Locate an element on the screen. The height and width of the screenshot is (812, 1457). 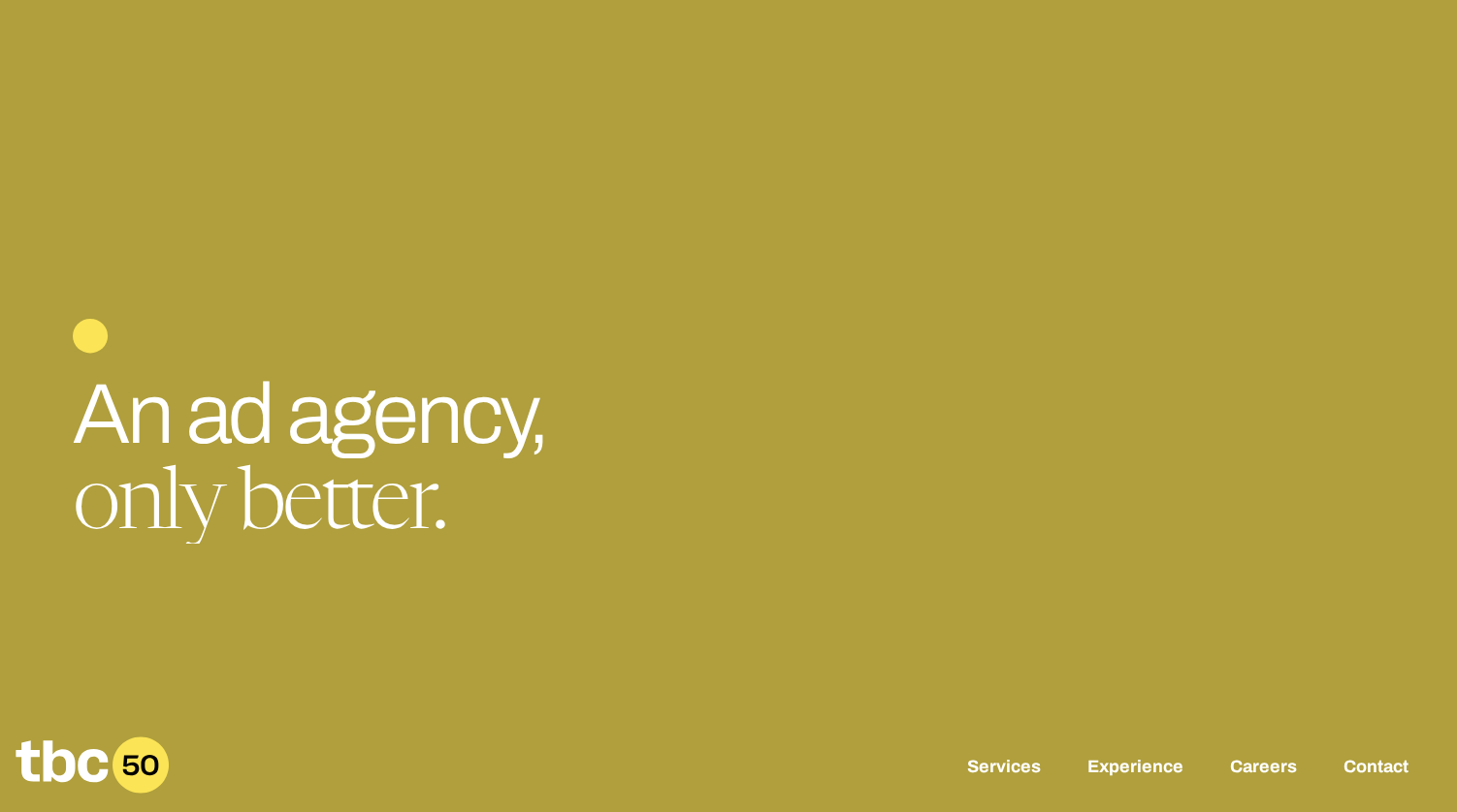
a: Services is located at coordinates (1004, 769).